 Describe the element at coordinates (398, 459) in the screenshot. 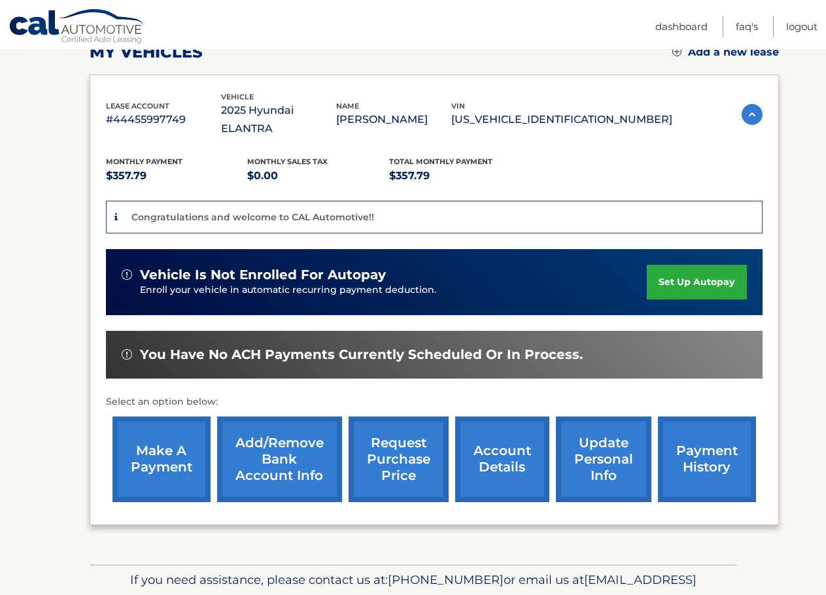

I see `a: request purchase price` at that location.